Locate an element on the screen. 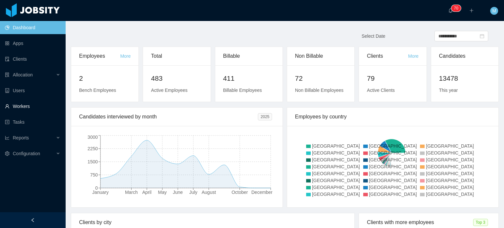 The width and height of the screenshot is (504, 228). h2: 483 is located at coordinates (177, 78).